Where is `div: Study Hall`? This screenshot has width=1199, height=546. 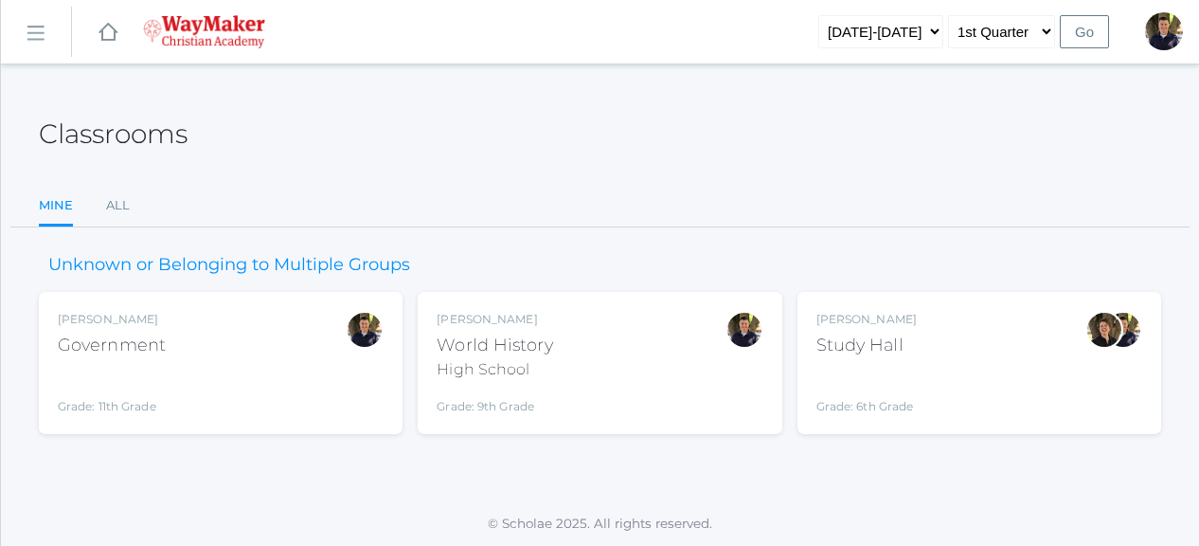 div: Study Hall is located at coordinates (867, 345).